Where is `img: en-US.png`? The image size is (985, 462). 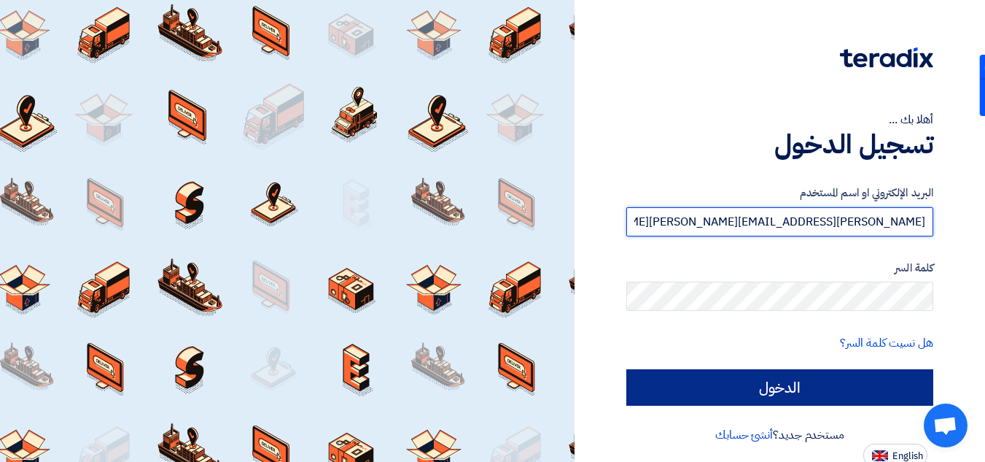 img: en-US.png is located at coordinates (880, 455).